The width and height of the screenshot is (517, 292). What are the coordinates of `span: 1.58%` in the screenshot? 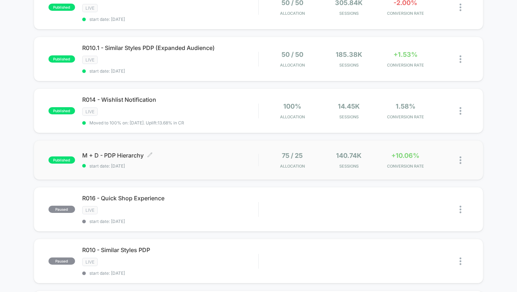 It's located at (405, 106).